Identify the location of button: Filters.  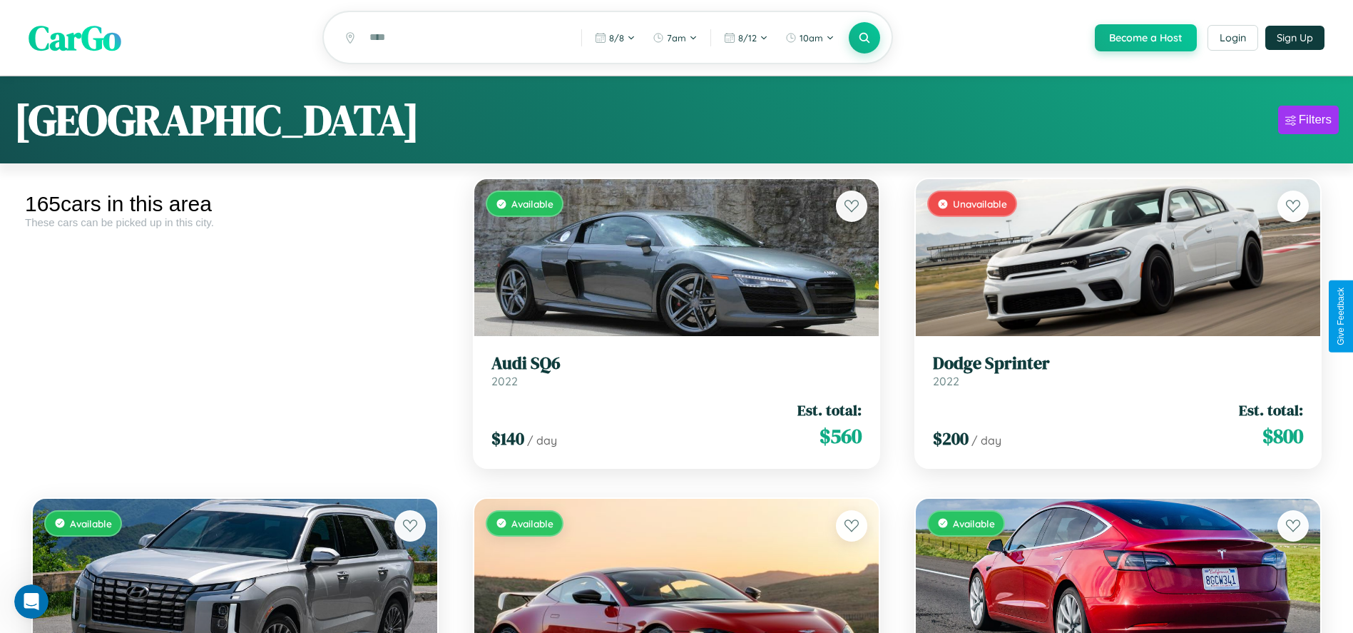
(1308, 120).